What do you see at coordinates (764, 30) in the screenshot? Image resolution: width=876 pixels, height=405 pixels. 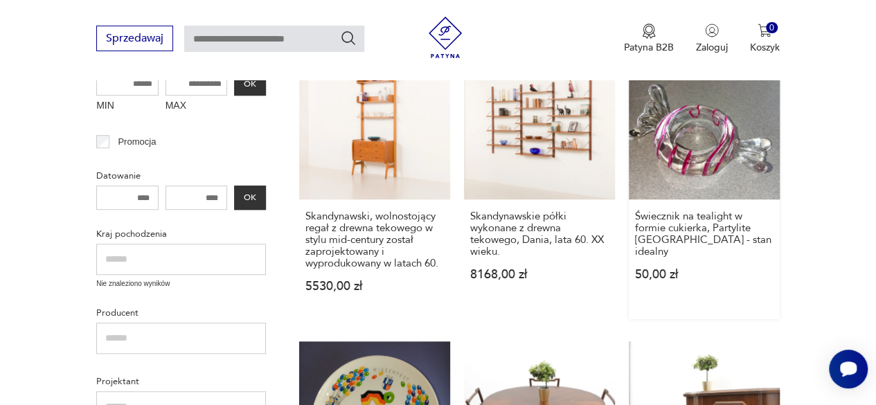 I see `img: Ikona koszyka` at bounding box center [764, 30].